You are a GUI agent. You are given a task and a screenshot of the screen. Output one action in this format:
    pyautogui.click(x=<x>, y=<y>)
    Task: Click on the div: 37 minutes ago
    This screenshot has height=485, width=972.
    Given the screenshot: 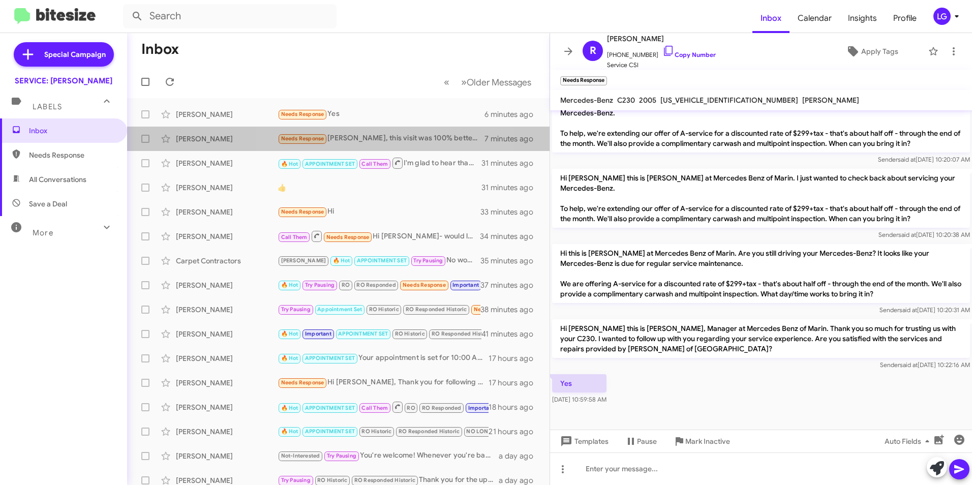 What is the action you would take?
    pyautogui.click(x=511, y=285)
    